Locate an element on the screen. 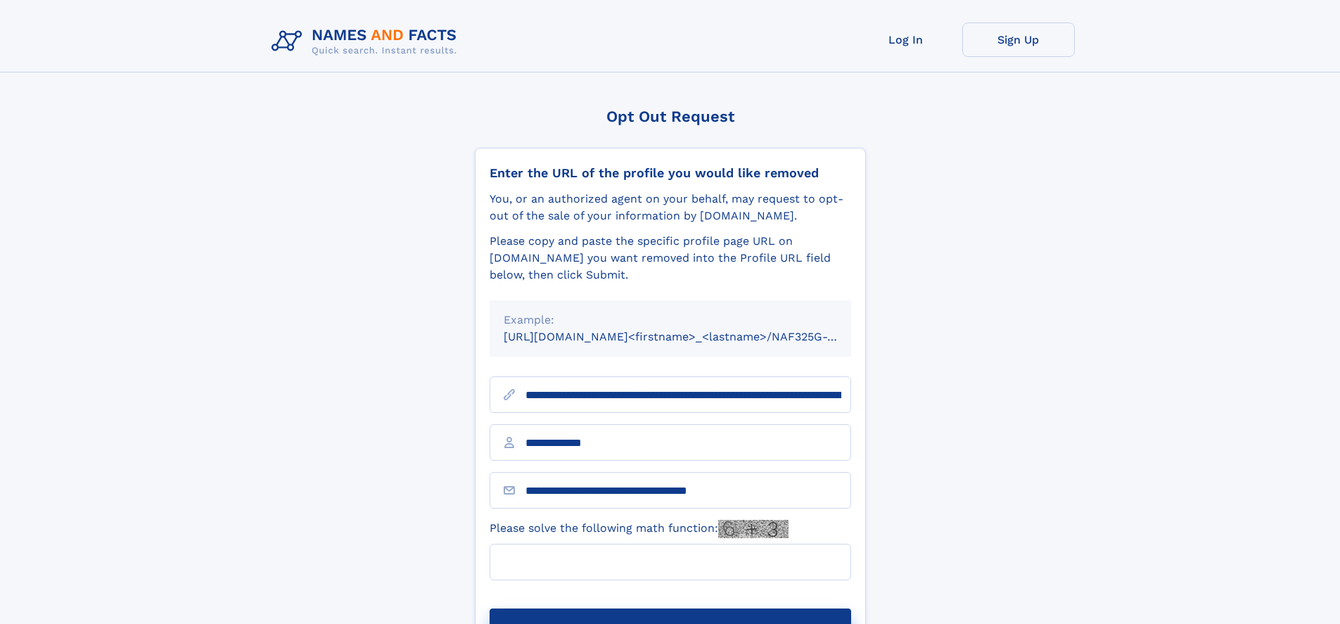 This screenshot has width=1340, height=624. div: Enter the URL of the profile you would like removed is located at coordinates (670, 173).